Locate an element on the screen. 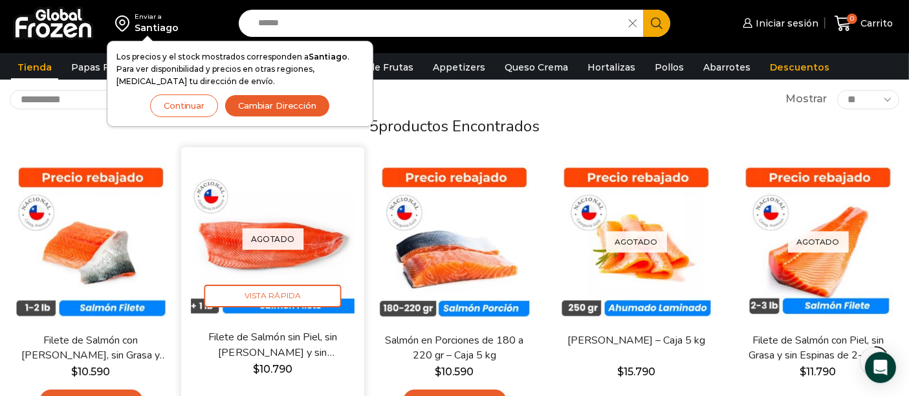 The height and width of the screenshot is (396, 909). a: Filete de Salmón con Piel, sin Grasa y sin Espinas de 2-3 lb – Premium – Caja 10 kg is located at coordinates (819, 348).